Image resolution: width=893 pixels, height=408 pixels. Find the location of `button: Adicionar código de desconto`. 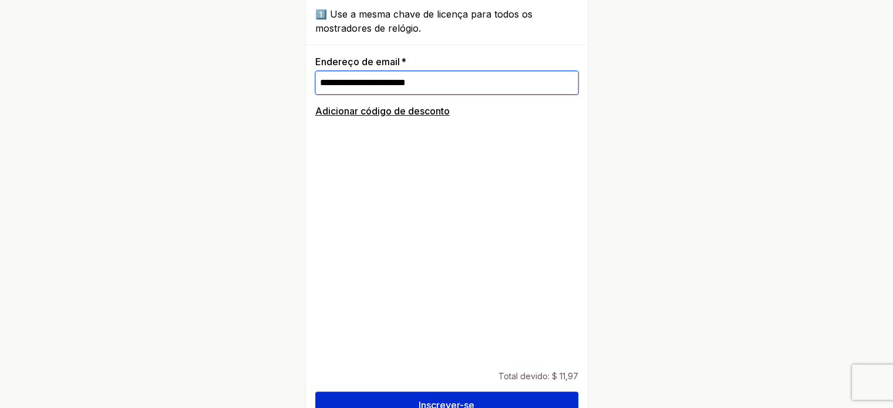

button: Adicionar código de desconto is located at coordinates (382, 111).